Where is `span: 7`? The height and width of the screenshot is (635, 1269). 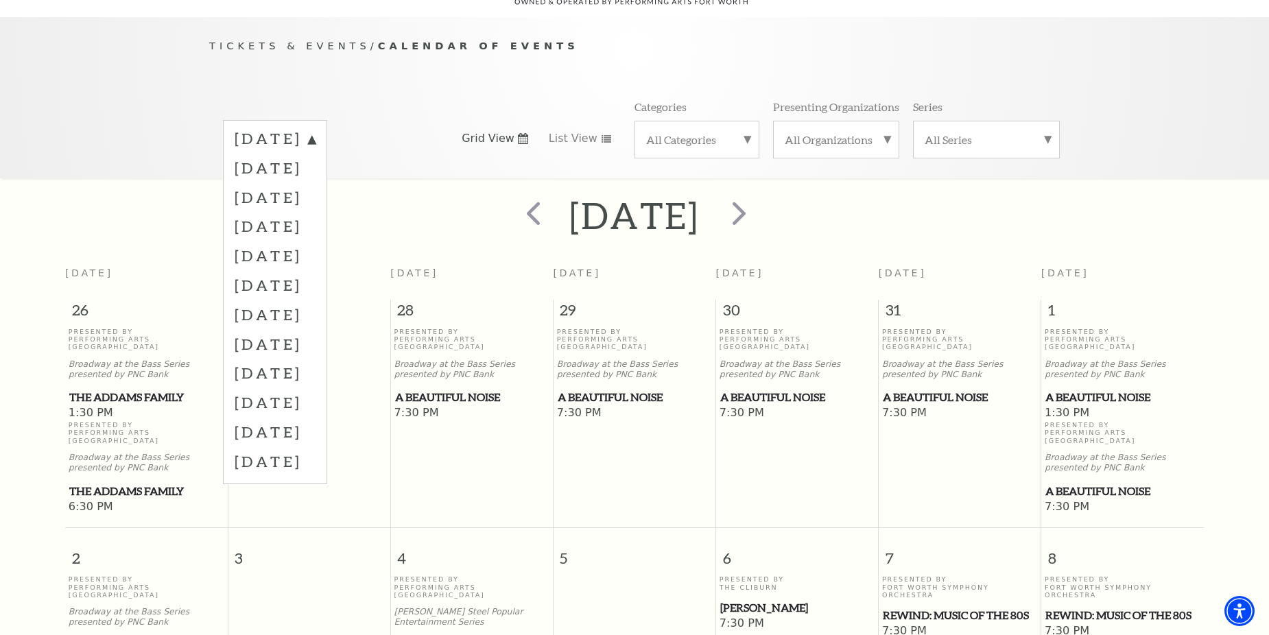 span: 7 is located at coordinates (959, 551).